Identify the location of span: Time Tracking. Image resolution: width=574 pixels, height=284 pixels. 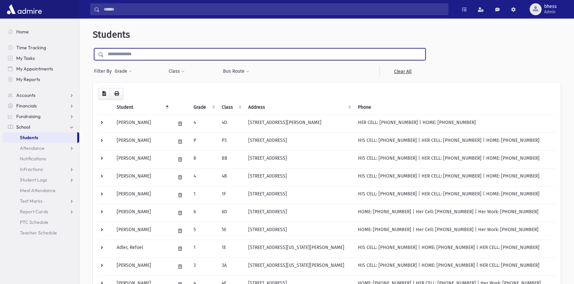
(31, 48).